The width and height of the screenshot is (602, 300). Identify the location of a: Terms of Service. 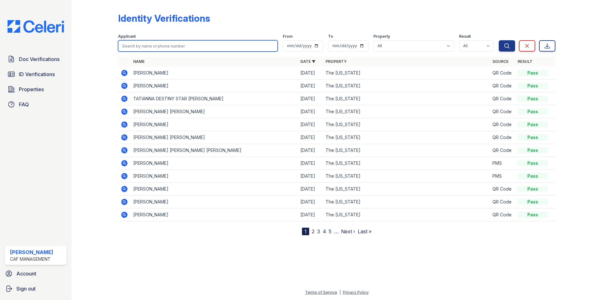
(321, 292).